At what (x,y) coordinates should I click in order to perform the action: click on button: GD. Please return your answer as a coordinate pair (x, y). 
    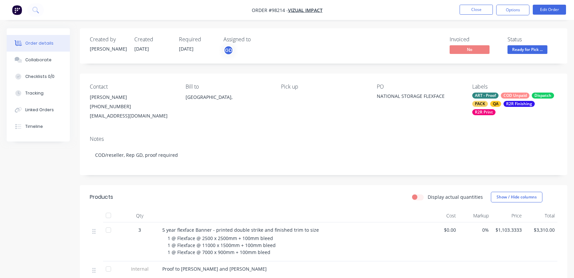
    Looking at the image, I should click on (228, 50).